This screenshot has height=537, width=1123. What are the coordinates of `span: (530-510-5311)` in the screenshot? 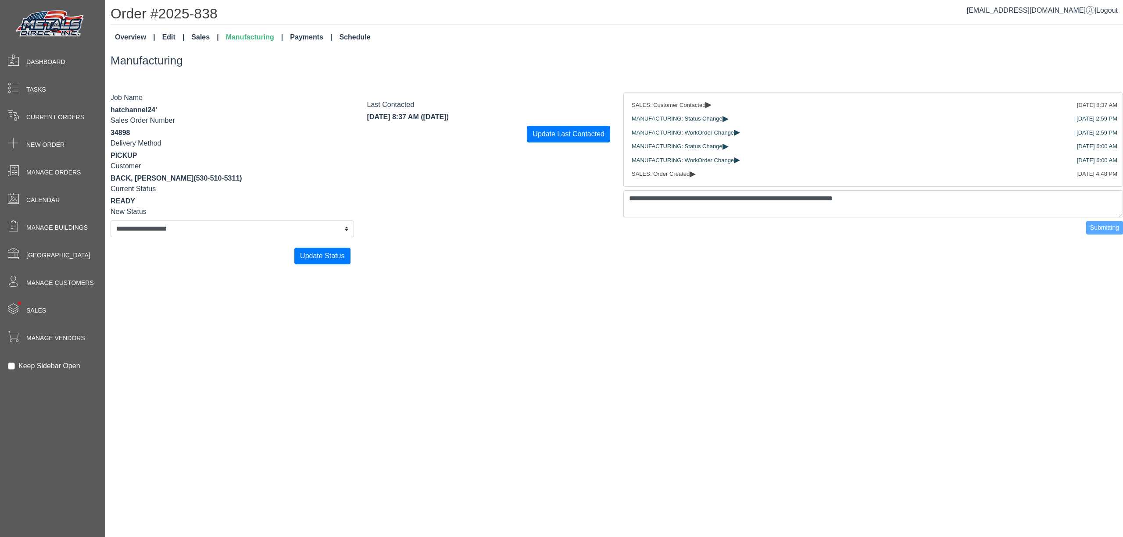 It's located at (218, 178).